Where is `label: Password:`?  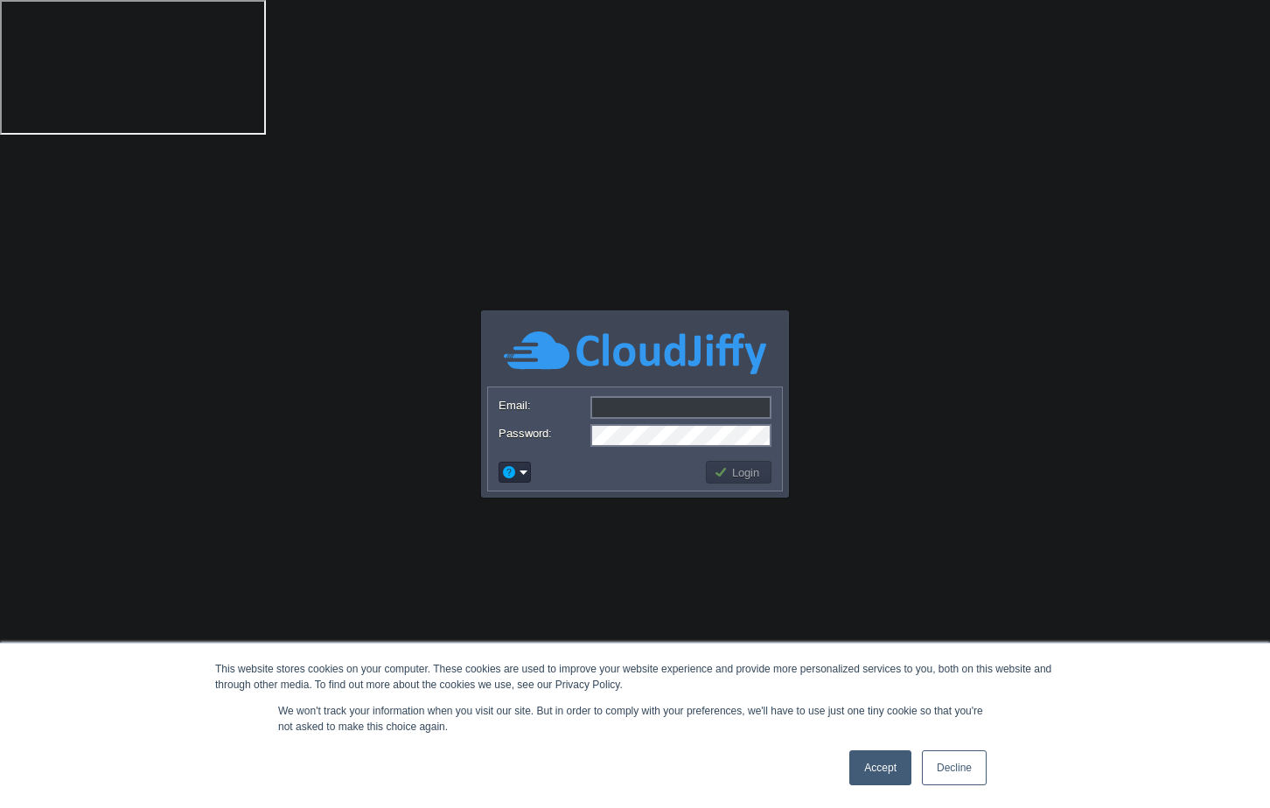
label: Password: is located at coordinates (543, 433).